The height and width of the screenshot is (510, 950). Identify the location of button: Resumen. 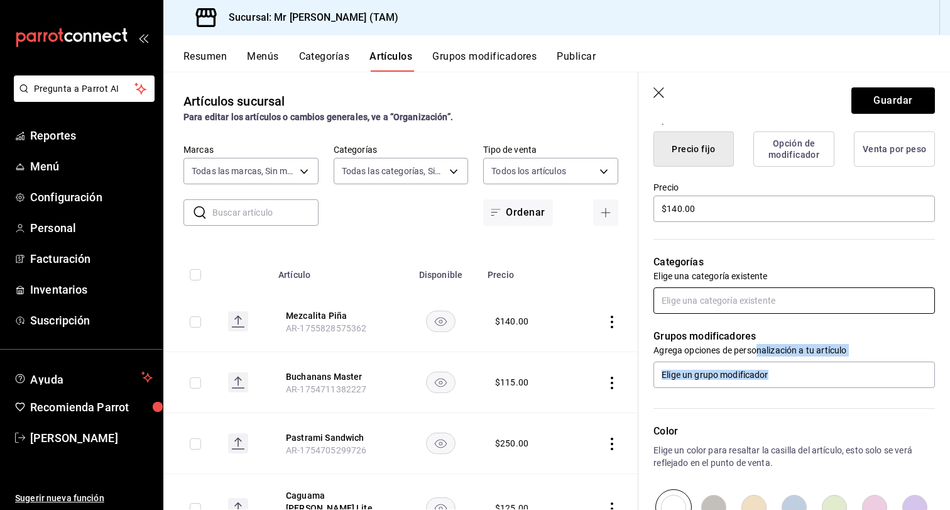
(205, 61).